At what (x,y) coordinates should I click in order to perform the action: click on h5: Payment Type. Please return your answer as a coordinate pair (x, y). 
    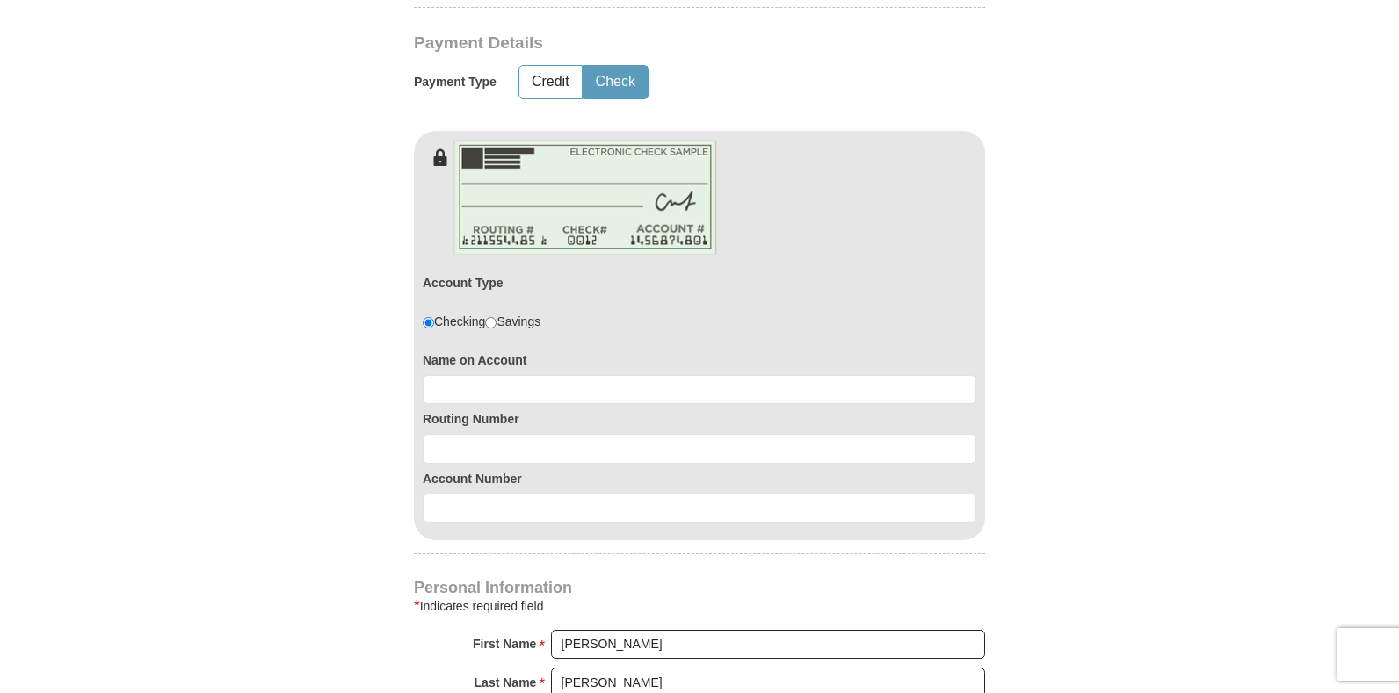
    Looking at the image, I should click on (455, 82).